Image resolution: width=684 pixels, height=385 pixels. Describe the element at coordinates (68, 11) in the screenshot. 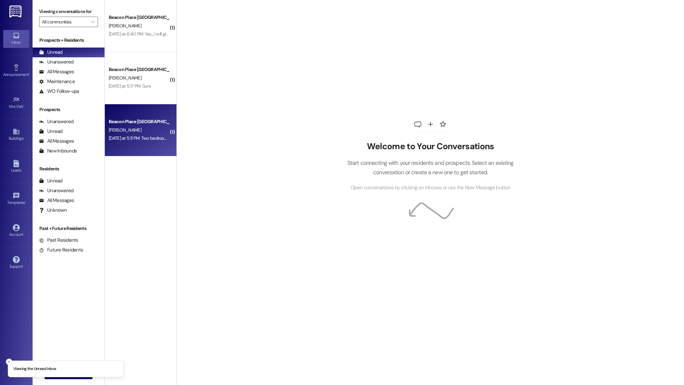

I see `label: Viewing conversations for` at that location.